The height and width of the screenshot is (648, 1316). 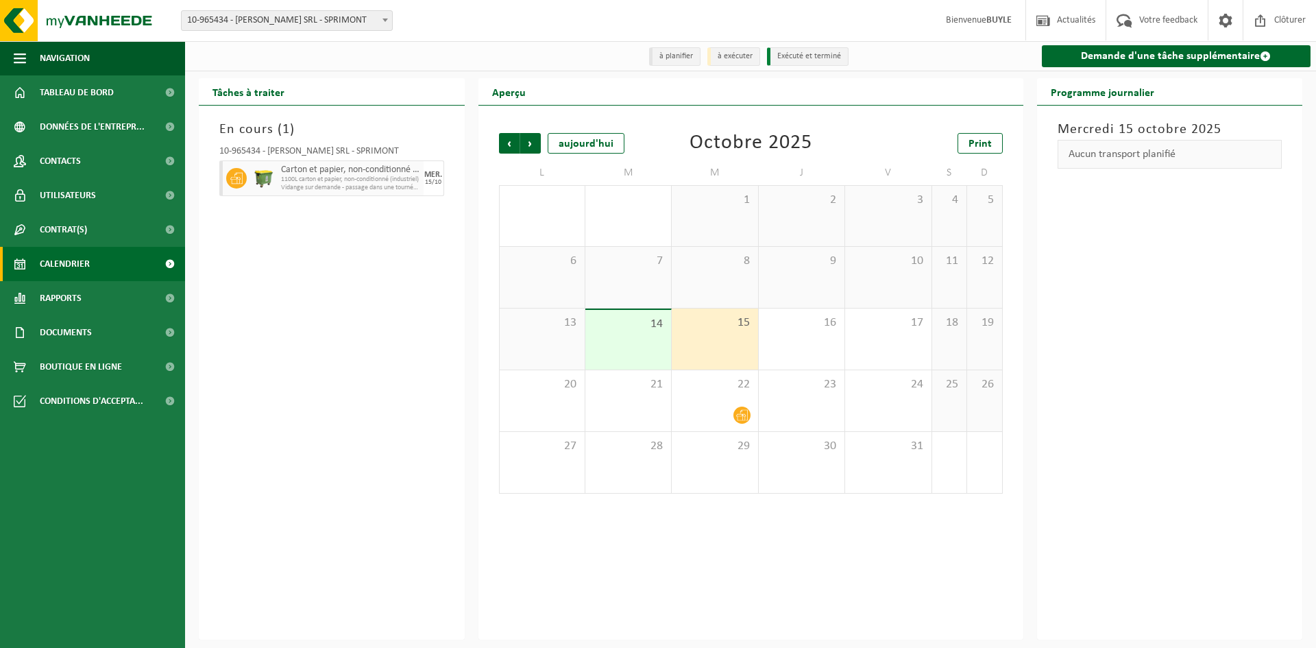 I want to click on h2: Programme journalier, so click(x=1102, y=91).